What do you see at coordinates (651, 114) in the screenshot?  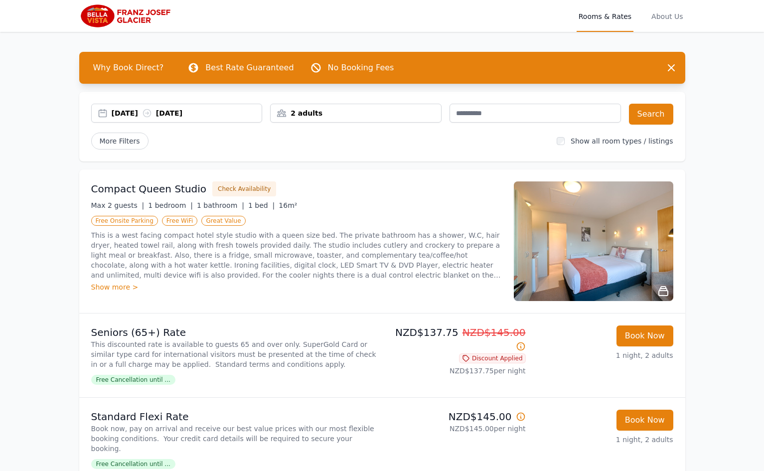 I see `button: Search` at bounding box center [651, 114].